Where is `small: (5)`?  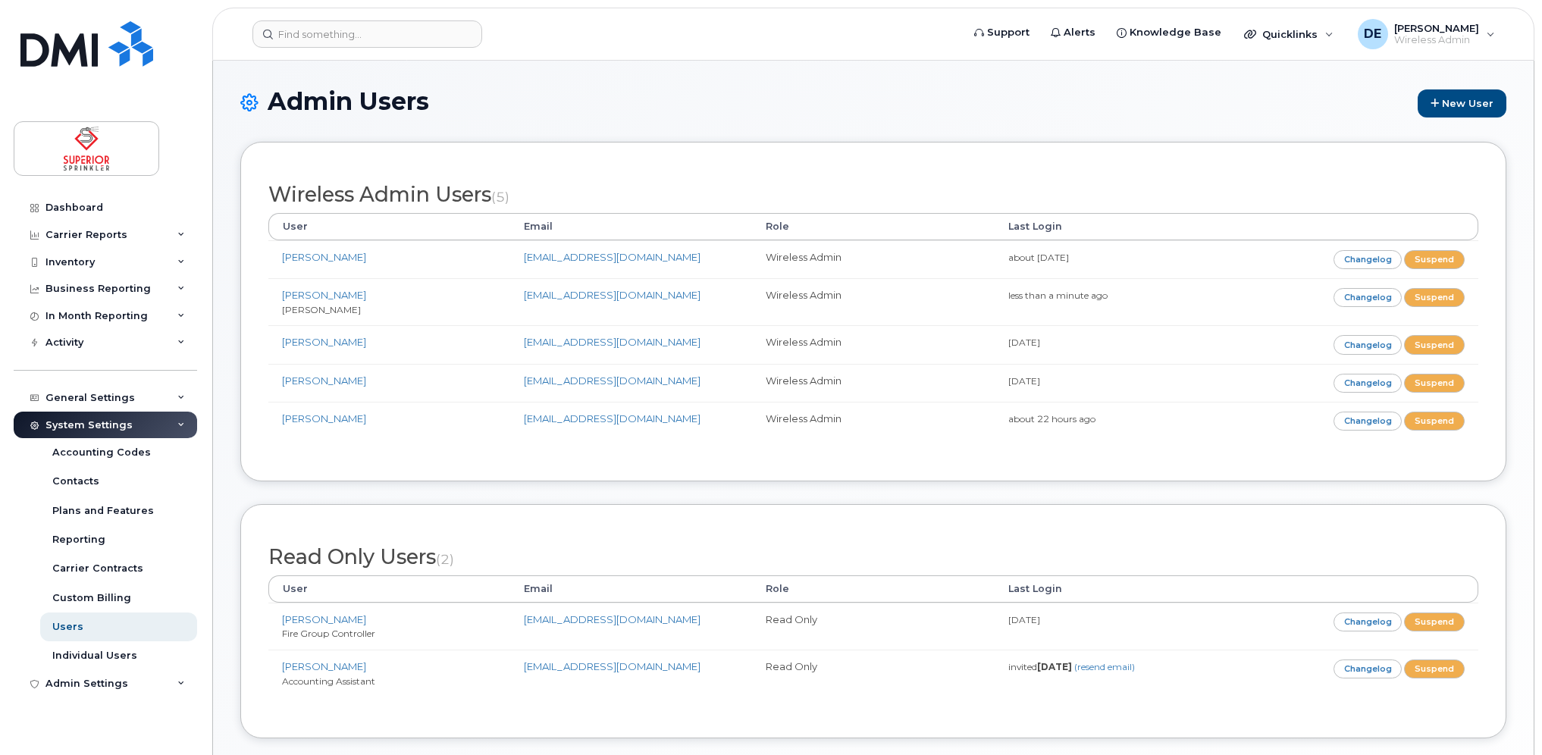 small: (5) is located at coordinates (500, 196).